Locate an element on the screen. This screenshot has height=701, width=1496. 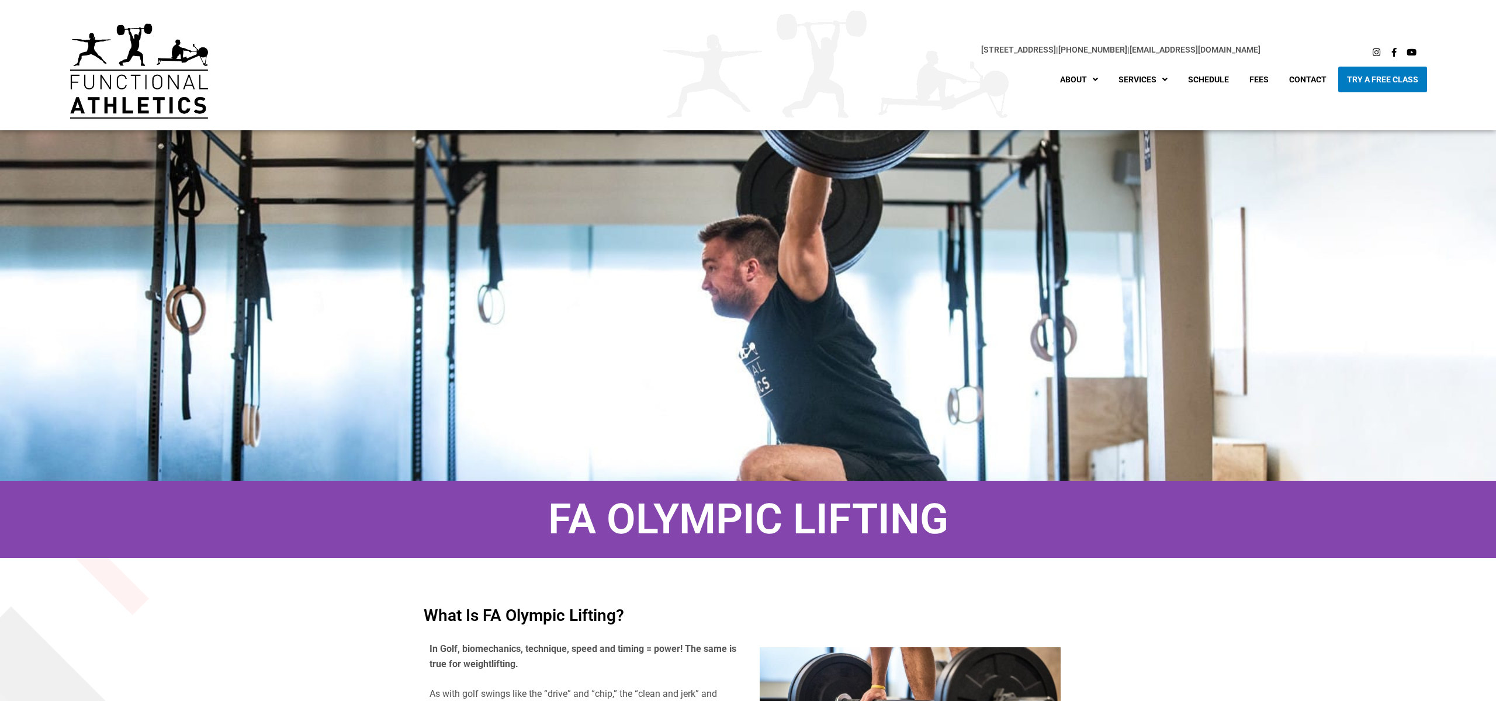
img: default-logo is located at coordinates (139, 71).